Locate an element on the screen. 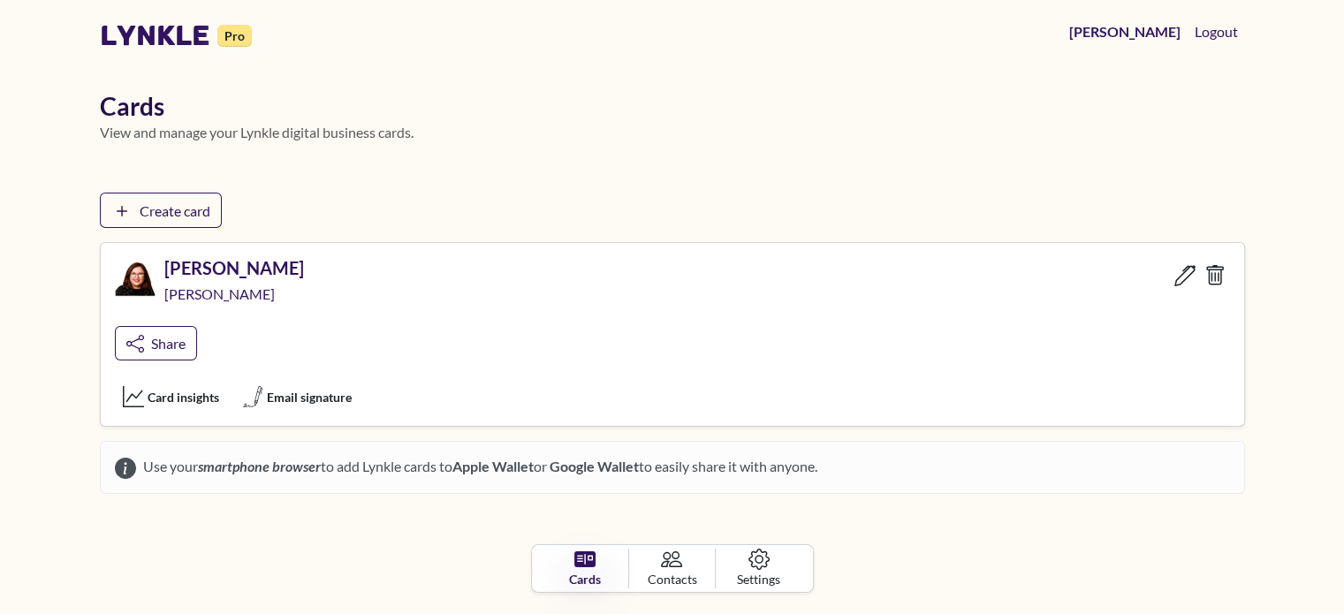  a: lynkle is located at coordinates (155, 35).